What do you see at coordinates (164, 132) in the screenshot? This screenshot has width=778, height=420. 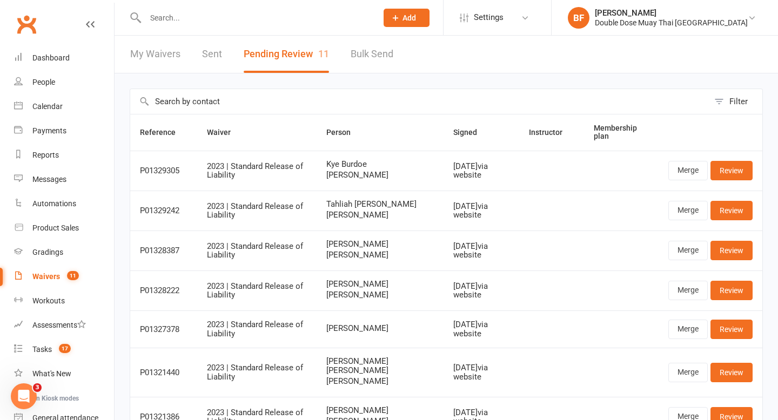 I see `button: Reference` at bounding box center [164, 132].